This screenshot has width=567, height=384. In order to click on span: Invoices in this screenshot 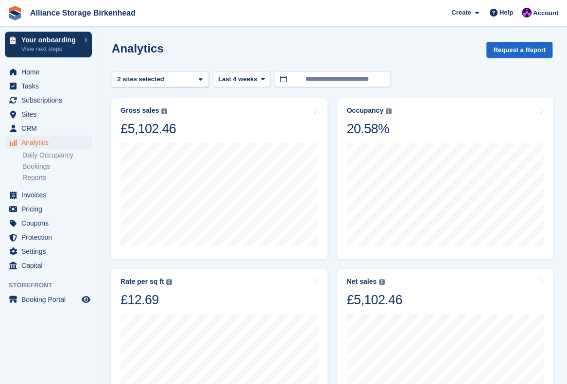, I will do `click(51, 195)`.